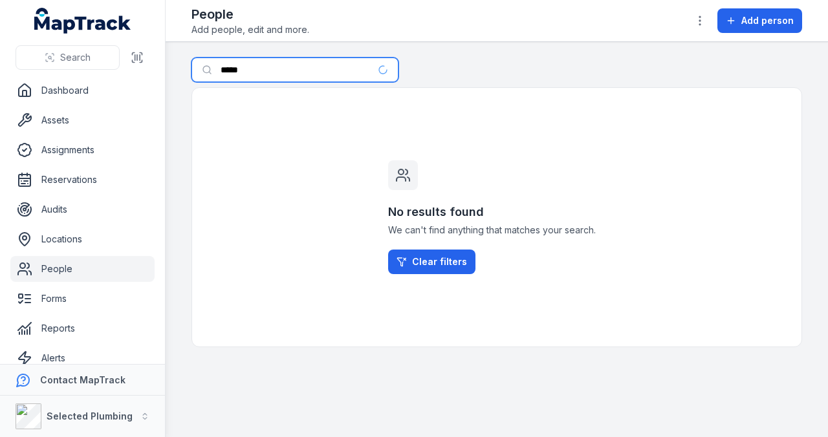  What do you see at coordinates (82, 120) in the screenshot?
I see `a: Assets` at bounding box center [82, 120].